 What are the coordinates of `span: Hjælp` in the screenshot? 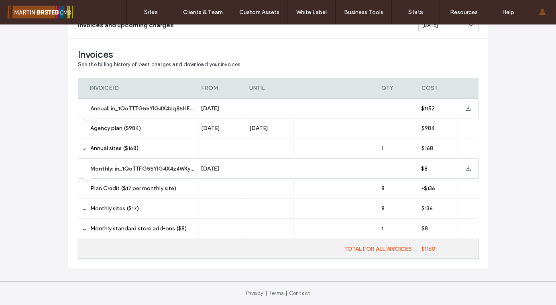 It's located at (28, 9).